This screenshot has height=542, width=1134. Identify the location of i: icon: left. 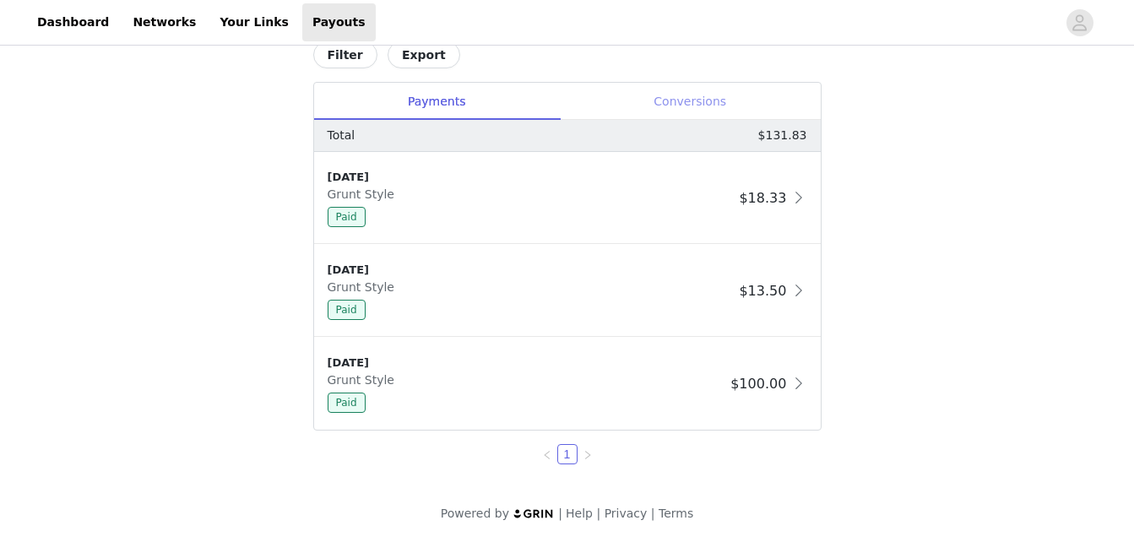
(547, 455).